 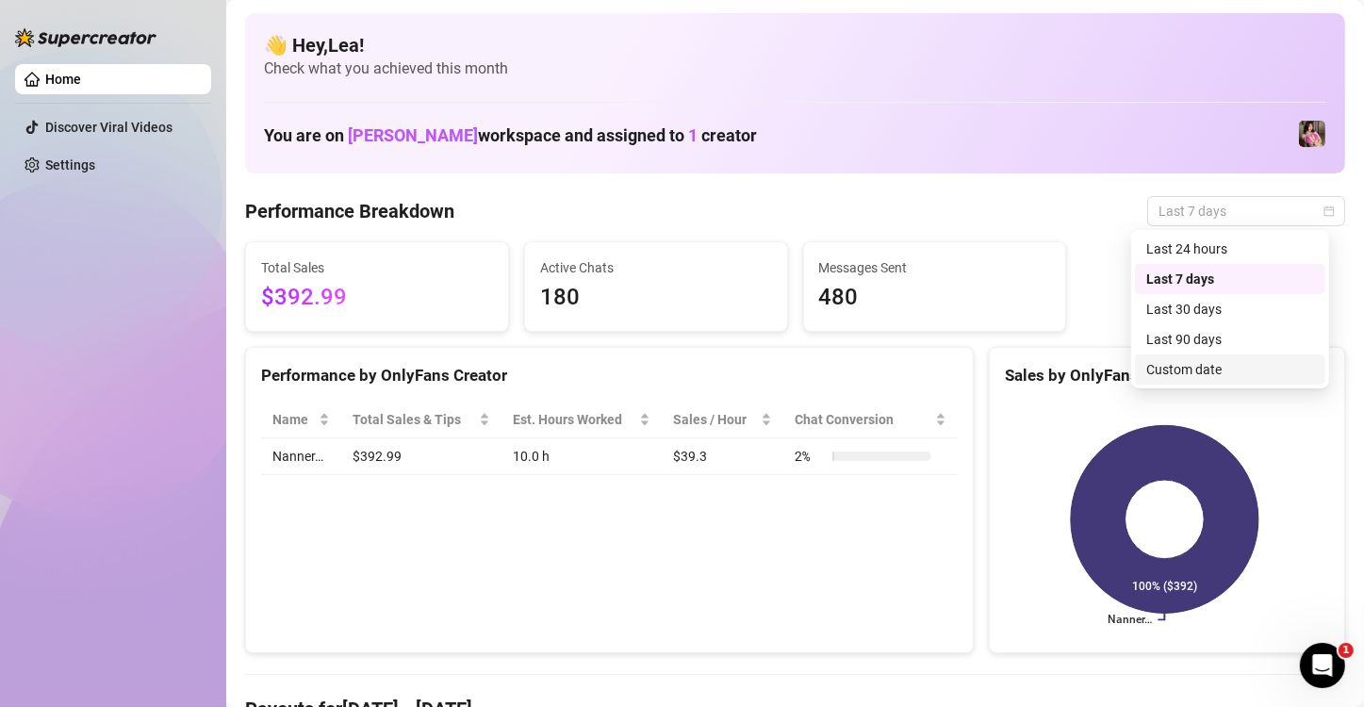 What do you see at coordinates (935, 298) in the screenshot?
I see `span: 480` at bounding box center [935, 298].